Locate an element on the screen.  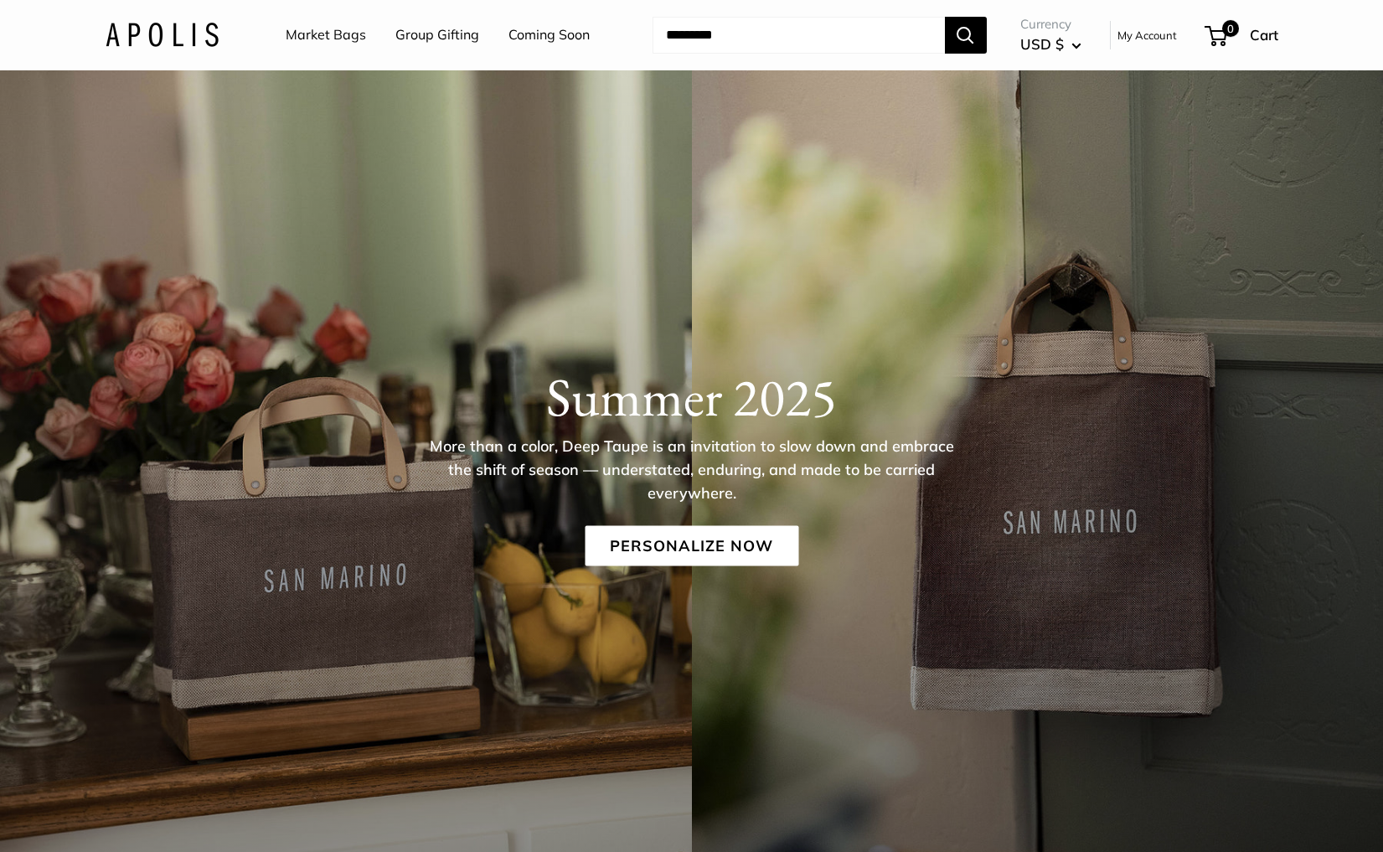
button: Search is located at coordinates (966, 35).